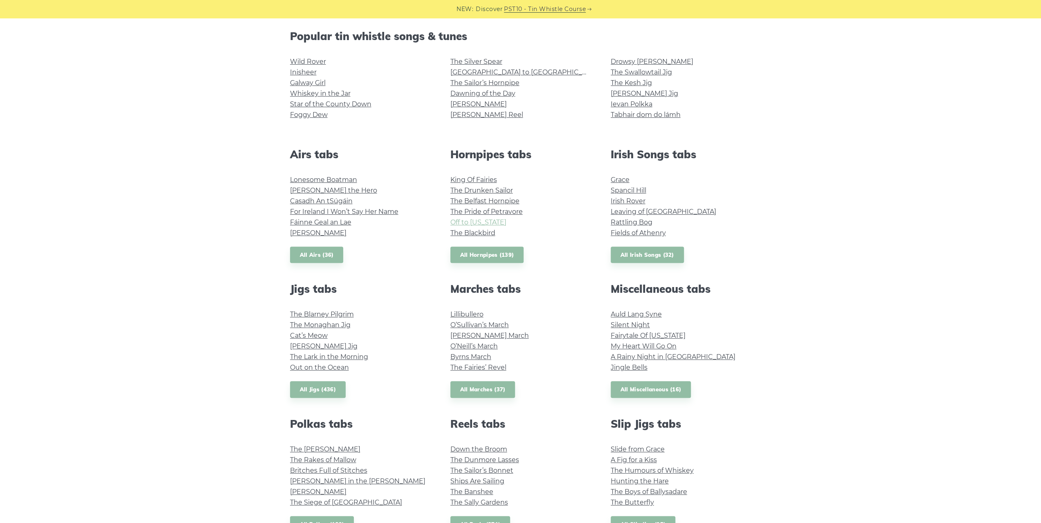 Image resolution: width=1041 pixels, height=523 pixels. What do you see at coordinates (320, 93) in the screenshot?
I see `a: Whiskey in the Jar` at bounding box center [320, 93].